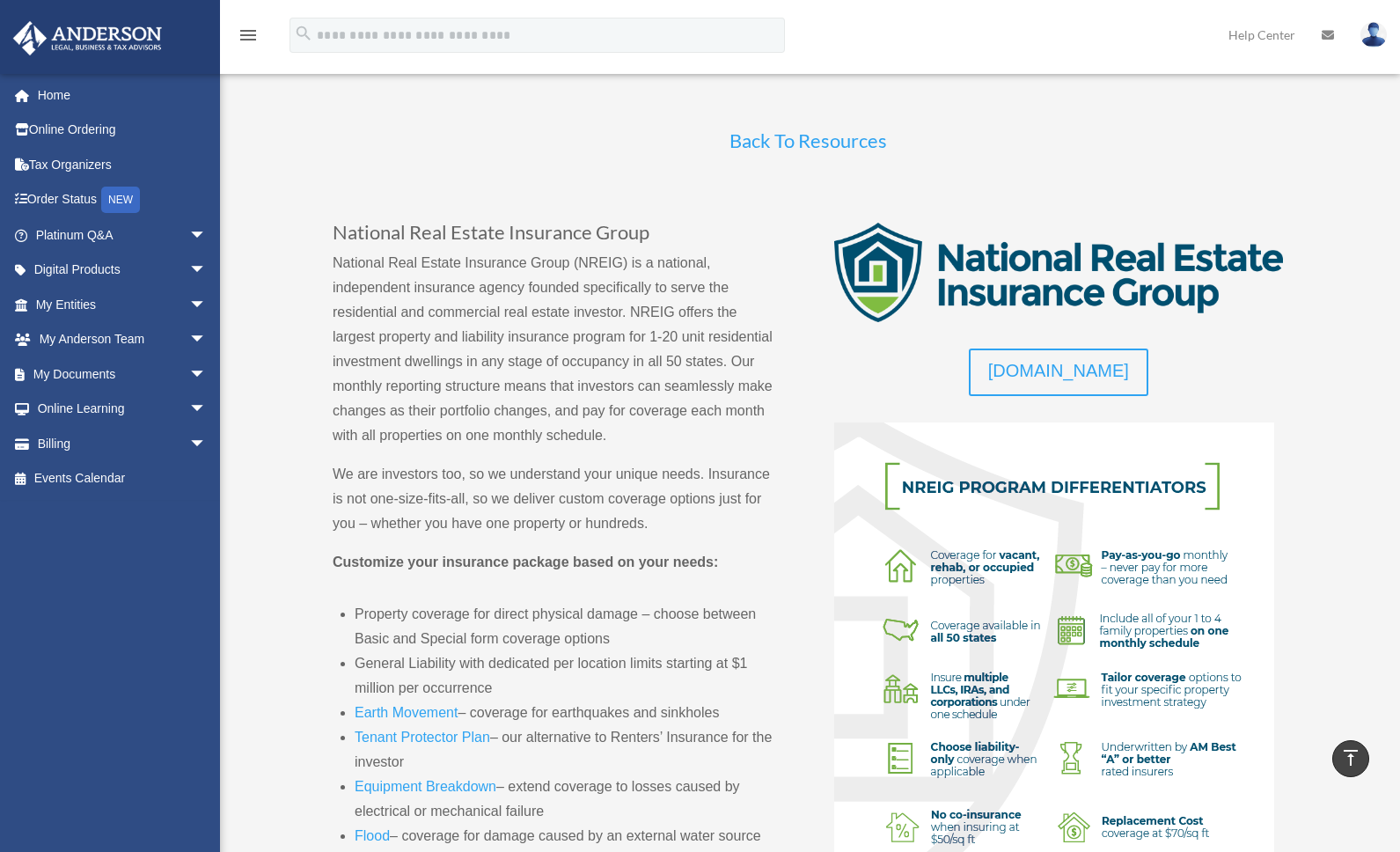 The width and height of the screenshot is (1400, 852). I want to click on a: Flood, so click(372, 840).